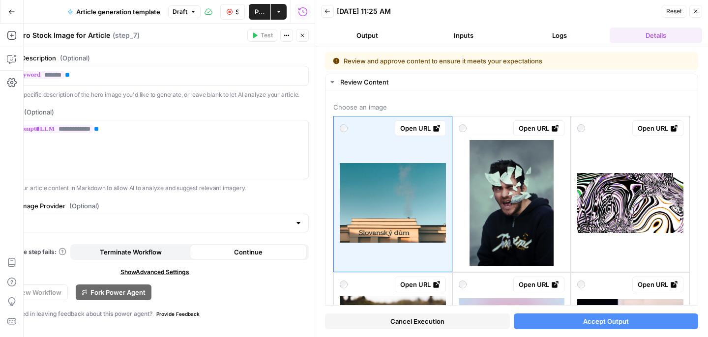 Image resolution: width=708 pixels, height=337 pixels. Describe the element at coordinates (463, 35) in the screenshot. I see `button: Inputs` at that location.